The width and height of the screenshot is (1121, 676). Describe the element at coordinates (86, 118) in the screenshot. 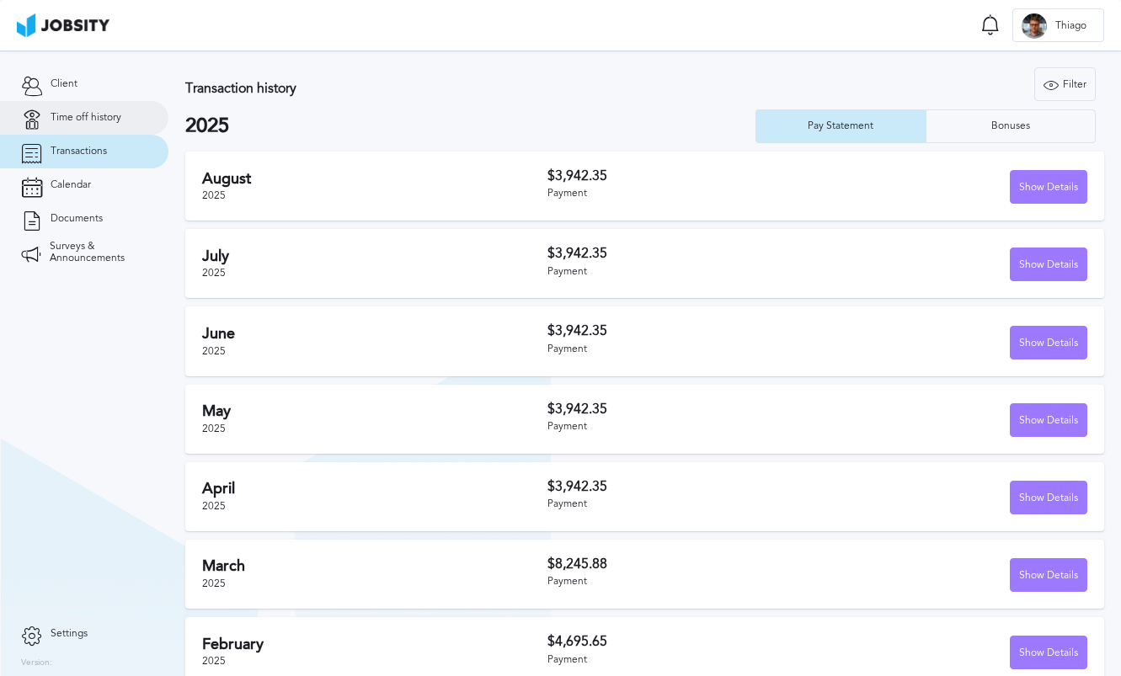

I see `span: Time off history` at that location.